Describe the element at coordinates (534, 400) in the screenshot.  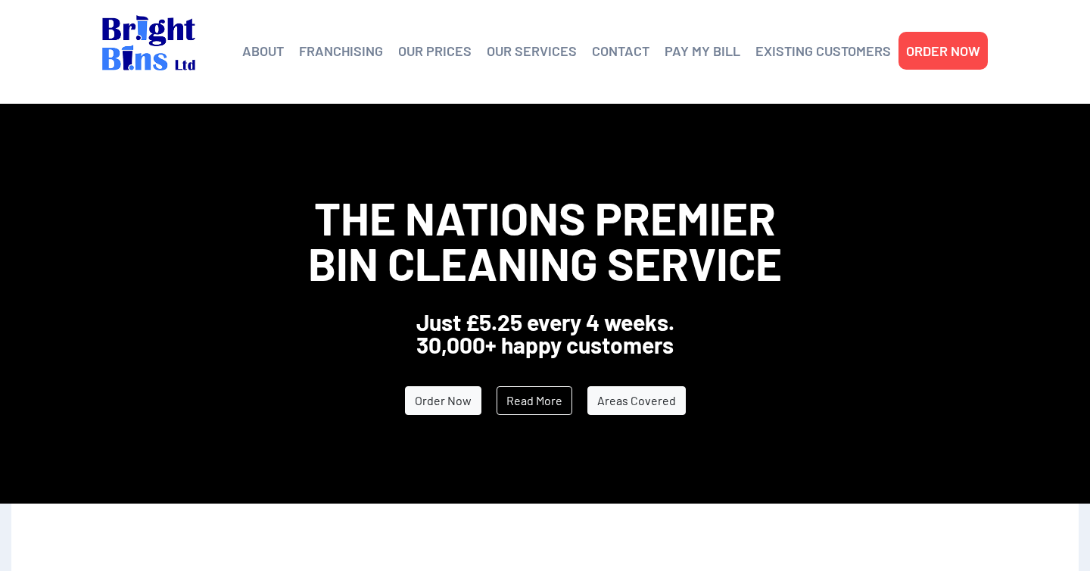
I see `a: Read More` at that location.